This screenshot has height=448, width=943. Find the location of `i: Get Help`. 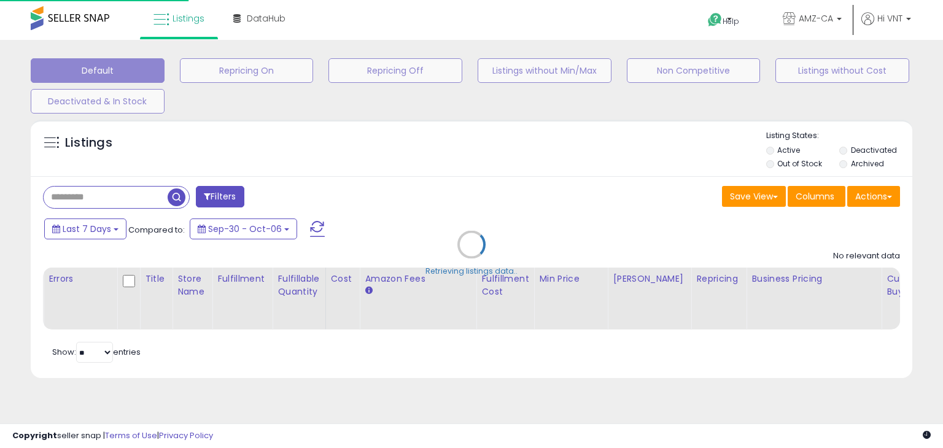

i: Get Help is located at coordinates (714, 20).